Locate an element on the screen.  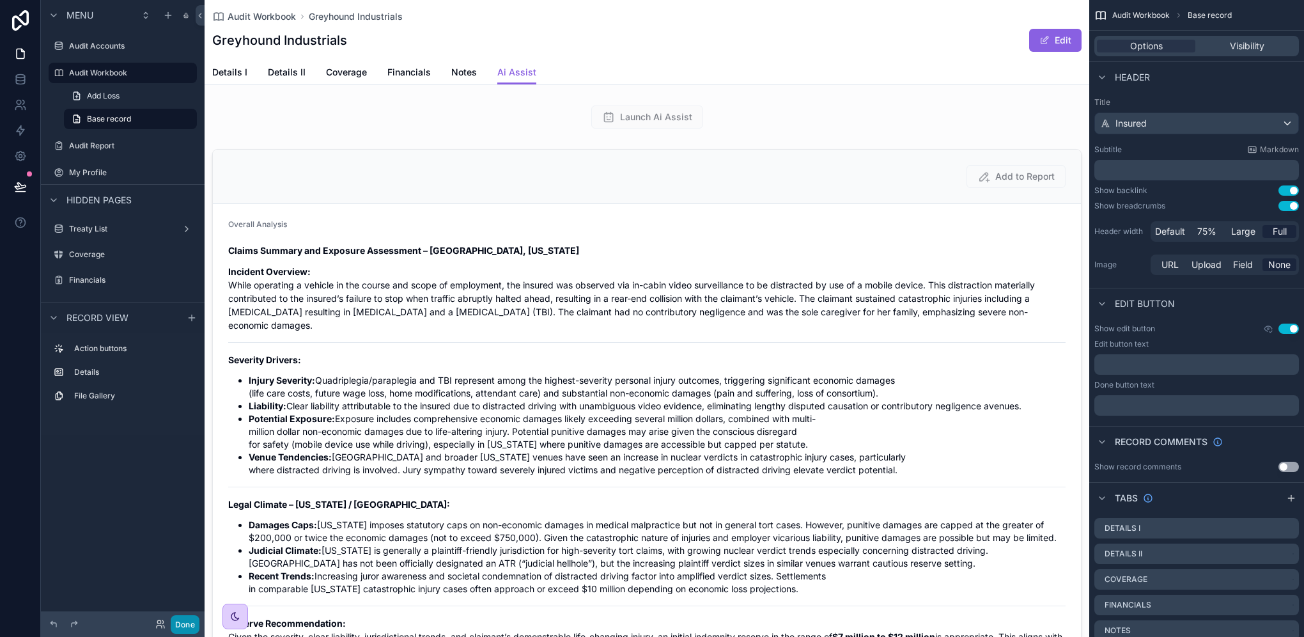
label: Details I is located at coordinates (1122, 528).